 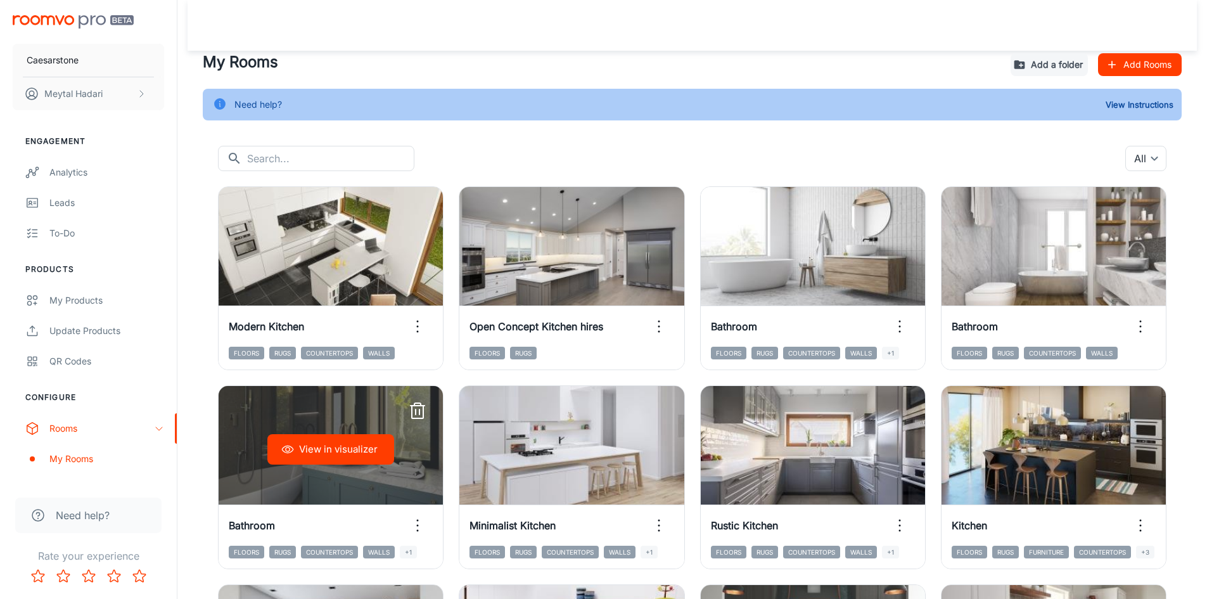 I want to click on span: Need help?, so click(x=82, y=515).